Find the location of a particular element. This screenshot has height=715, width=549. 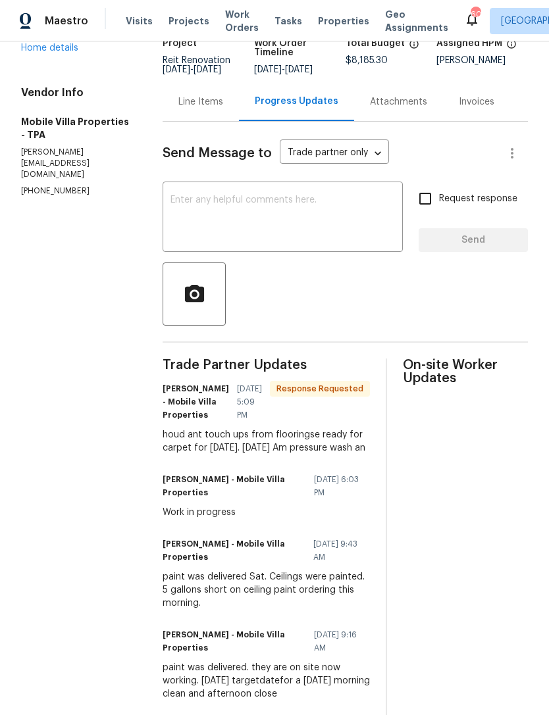

h5: Mobile Villa Properties - TPA is located at coordinates (76, 128).